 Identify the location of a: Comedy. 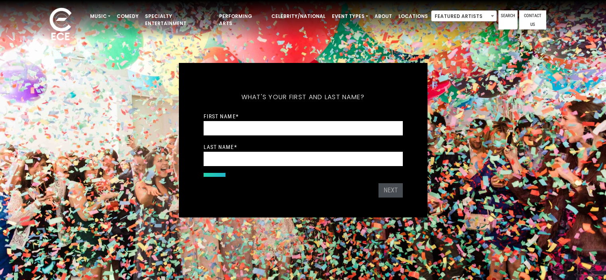
(127, 16).